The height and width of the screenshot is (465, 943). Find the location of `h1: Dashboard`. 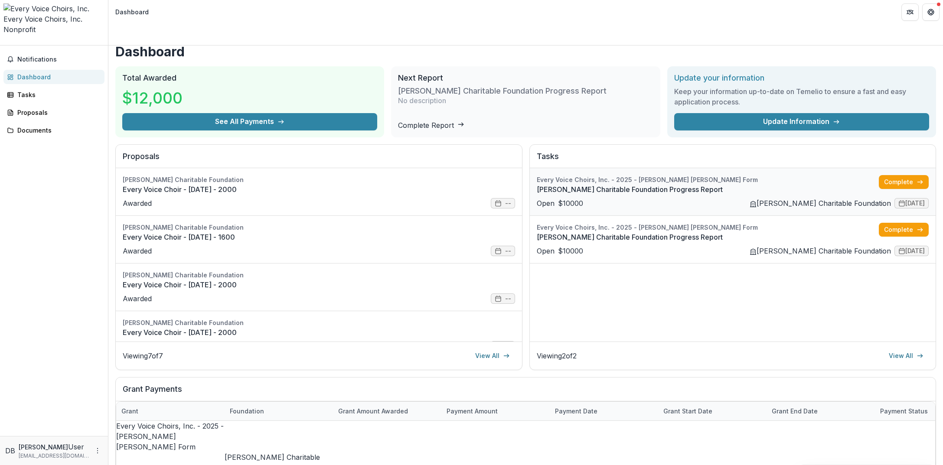

h1: Dashboard is located at coordinates (525, 52).